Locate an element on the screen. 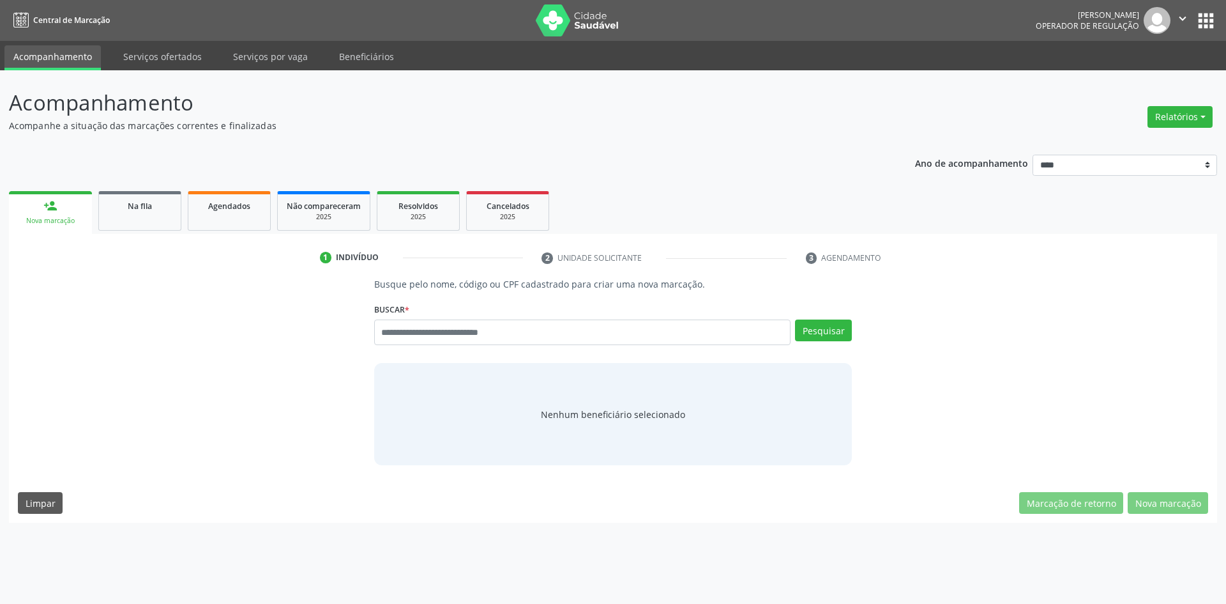 The width and height of the screenshot is (1226, 604). span: Resolvidos is located at coordinates (418, 206).